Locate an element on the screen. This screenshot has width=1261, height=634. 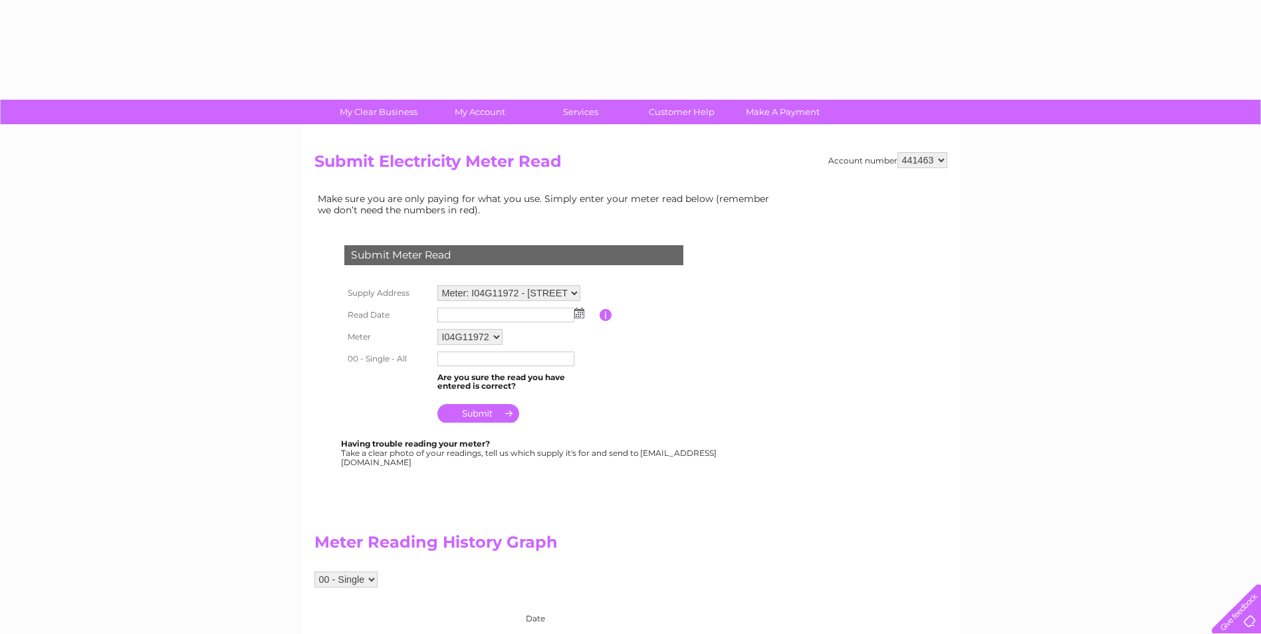
div: Submit Meter Read is located at coordinates (514, 255).